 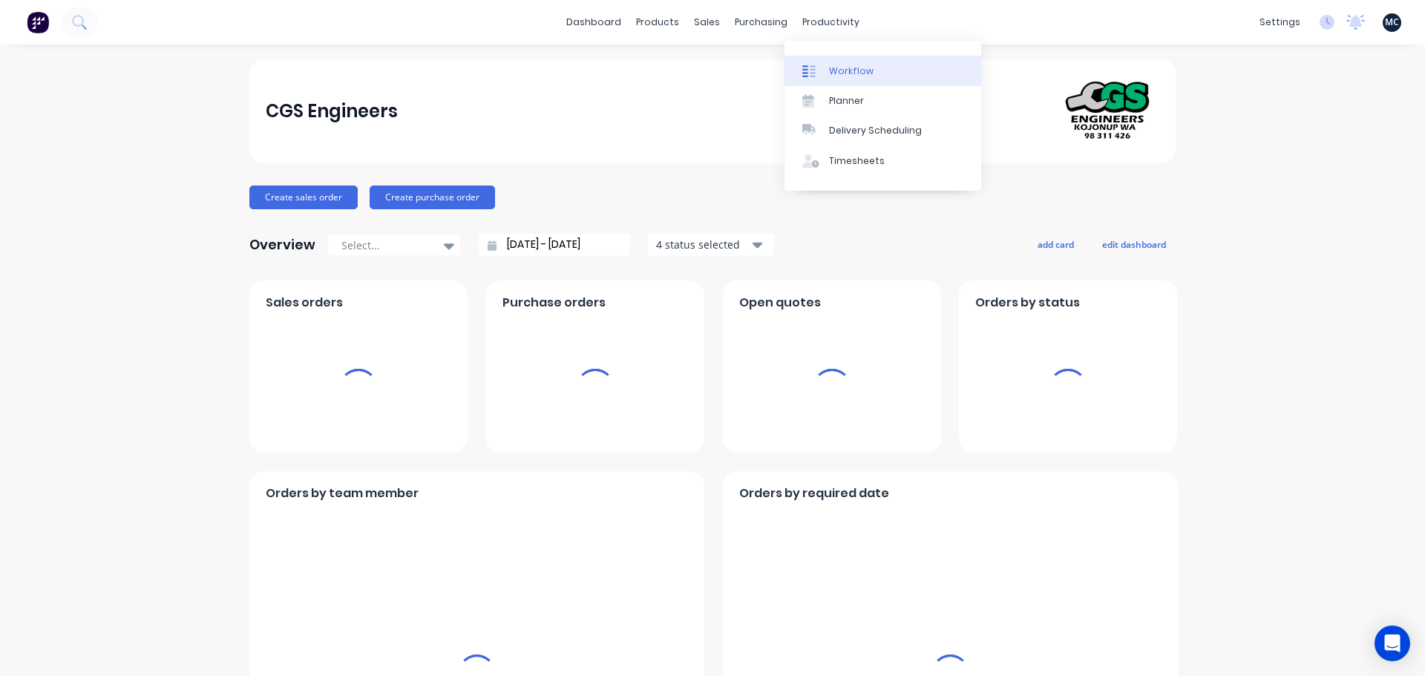 I want to click on div: settings, so click(x=1279, y=22).